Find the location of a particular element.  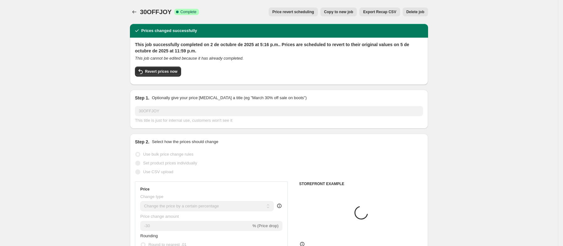

h2: This job successfully completed on 2 de octubre de 2025 at 5:16 p.m.. Prices are scheduled to rev... is located at coordinates (279, 48).